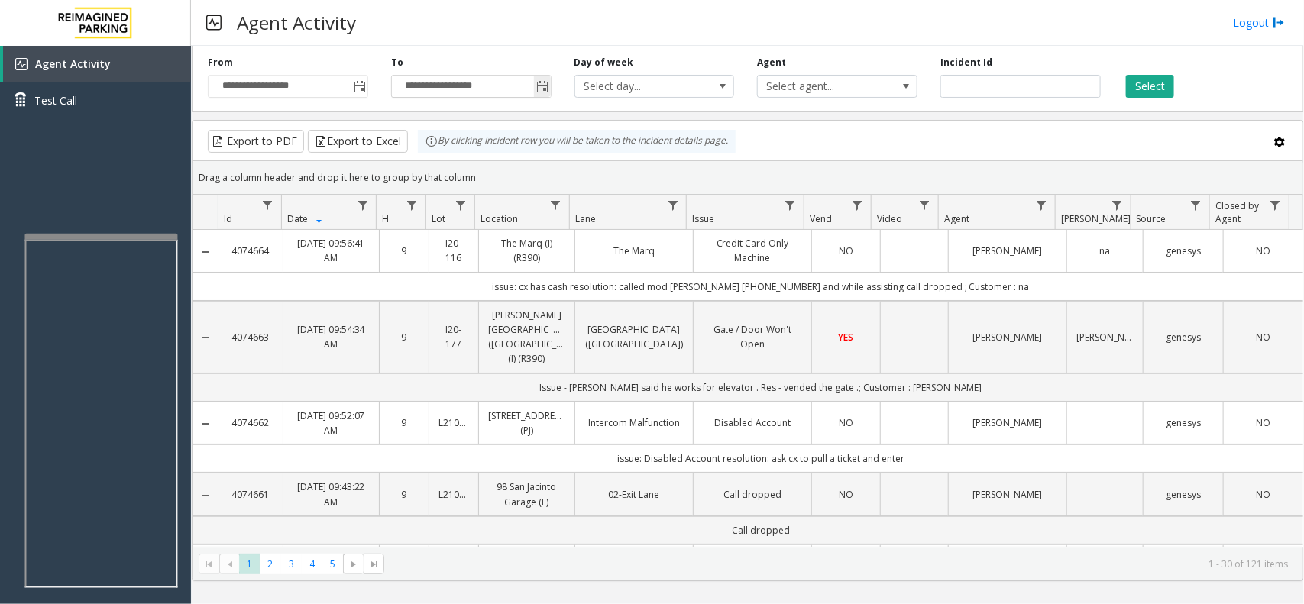 The width and height of the screenshot is (1304, 604). What do you see at coordinates (267, 205) in the screenshot?
I see `a: Id Filter Menu` at bounding box center [267, 205].